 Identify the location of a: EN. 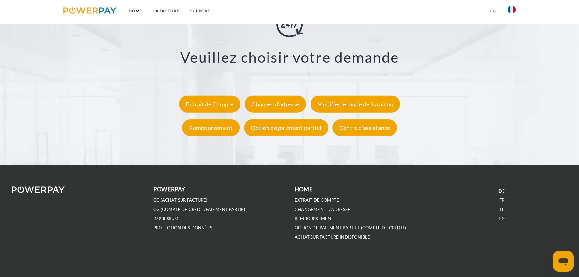
(502, 218).